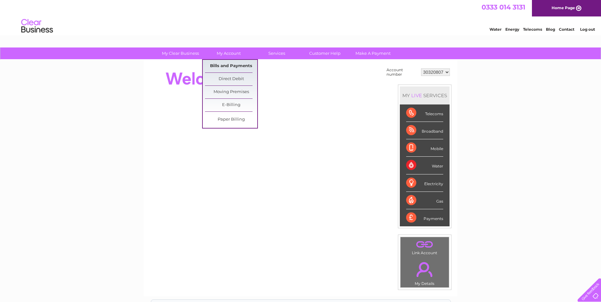 This screenshot has width=601, height=302. I want to click on div: Telecoms, so click(425, 113).